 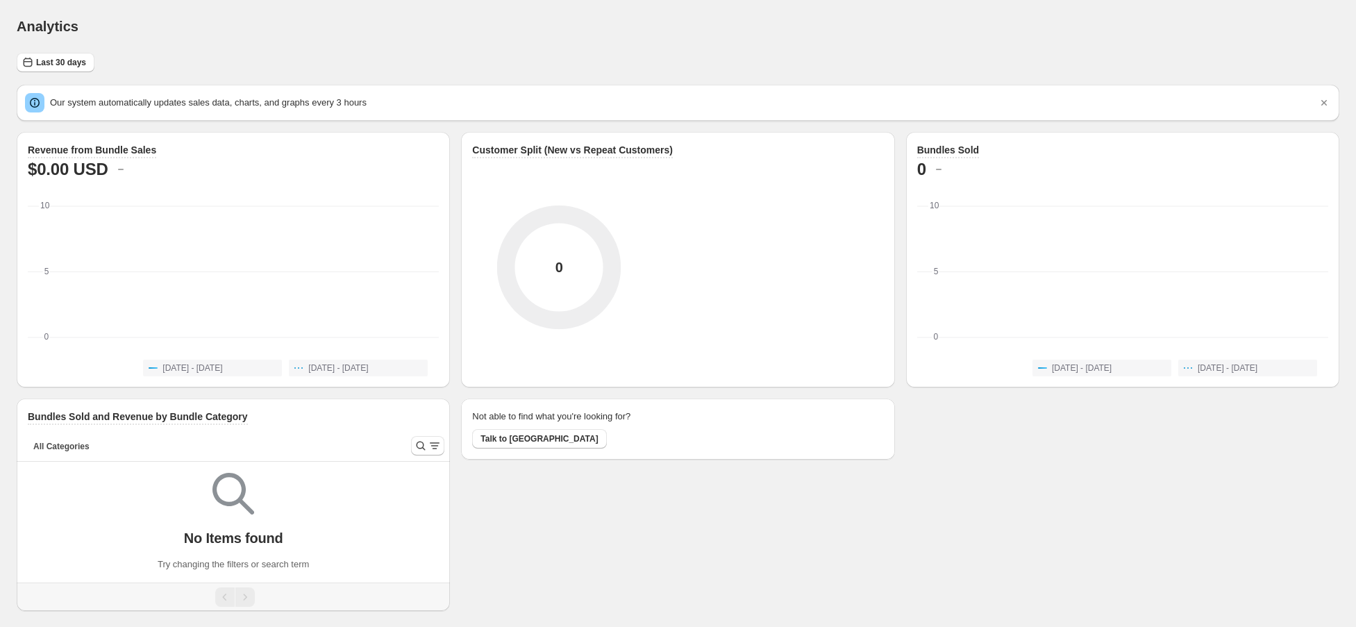 What do you see at coordinates (233, 564) in the screenshot?
I see `p: Try changing the filters or search term` at bounding box center [233, 564].